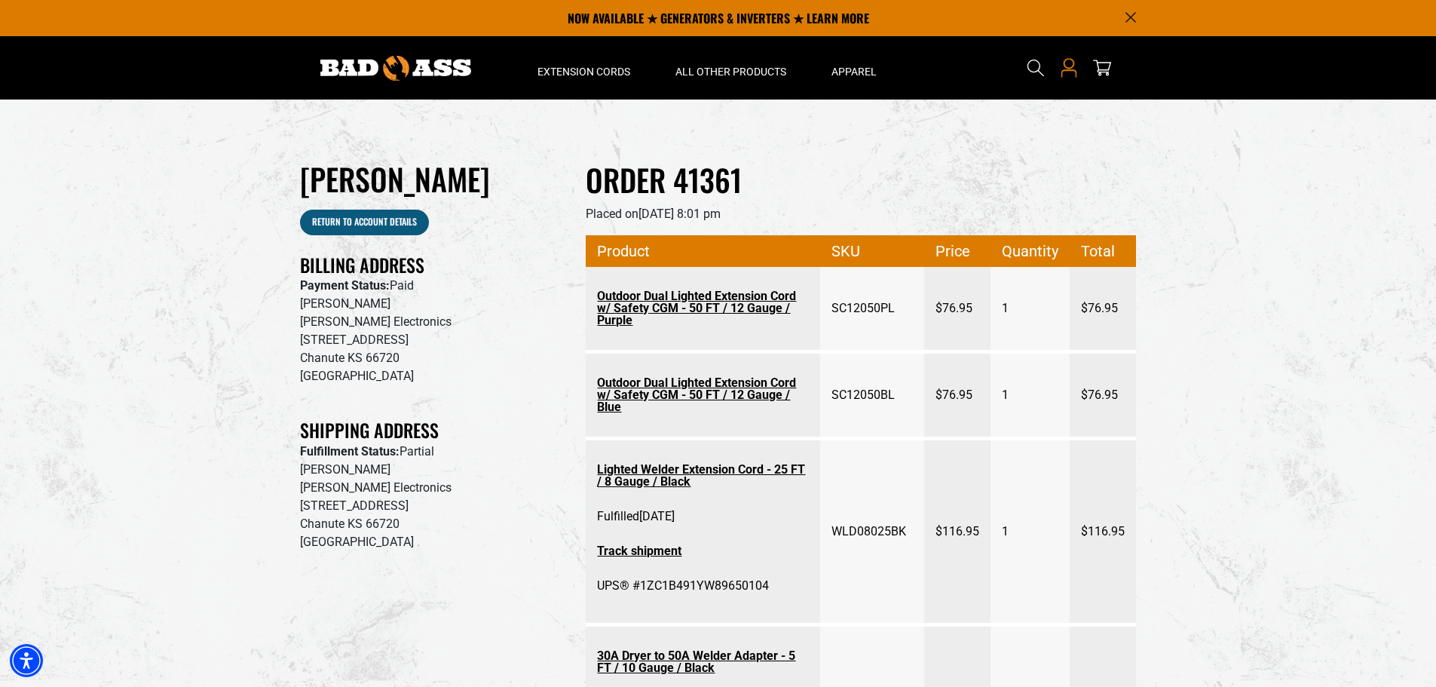  Describe the element at coordinates (1102, 68) in the screenshot. I see `a: cart` at that location.